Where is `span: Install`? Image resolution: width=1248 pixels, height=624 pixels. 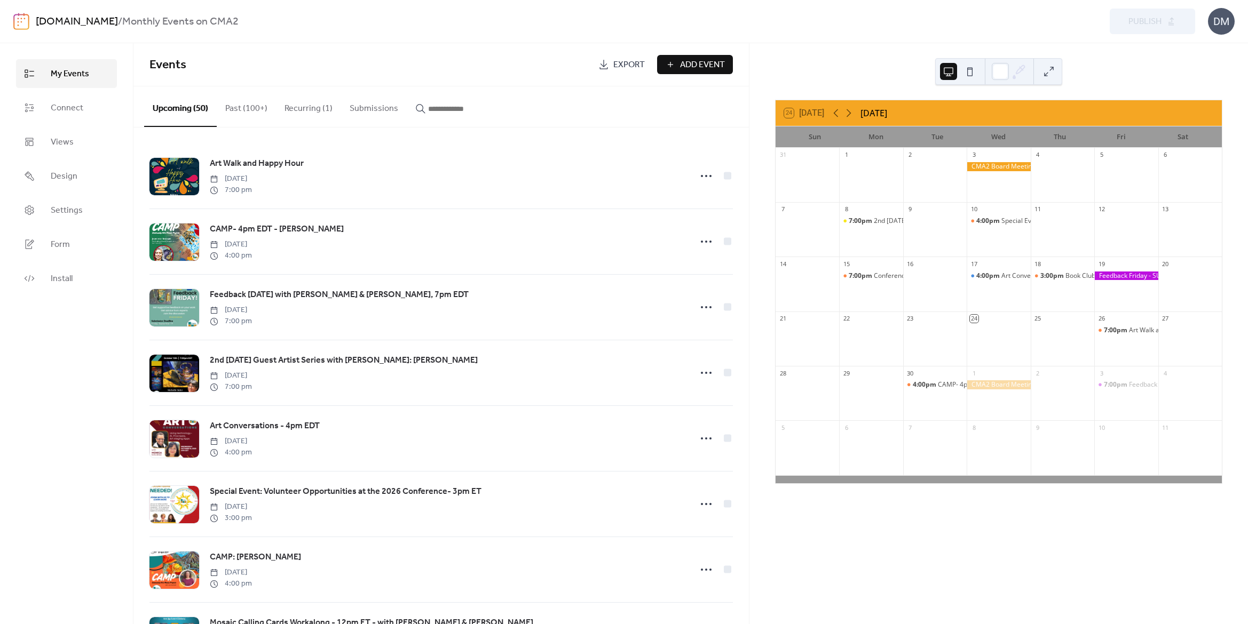 span: Install is located at coordinates (61, 279).